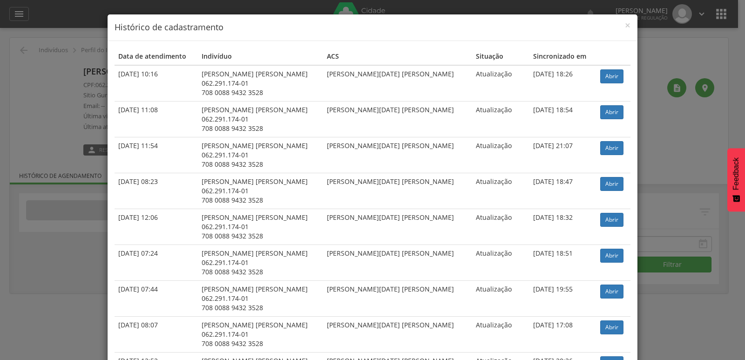  I want to click on th: ACS, so click(397, 56).